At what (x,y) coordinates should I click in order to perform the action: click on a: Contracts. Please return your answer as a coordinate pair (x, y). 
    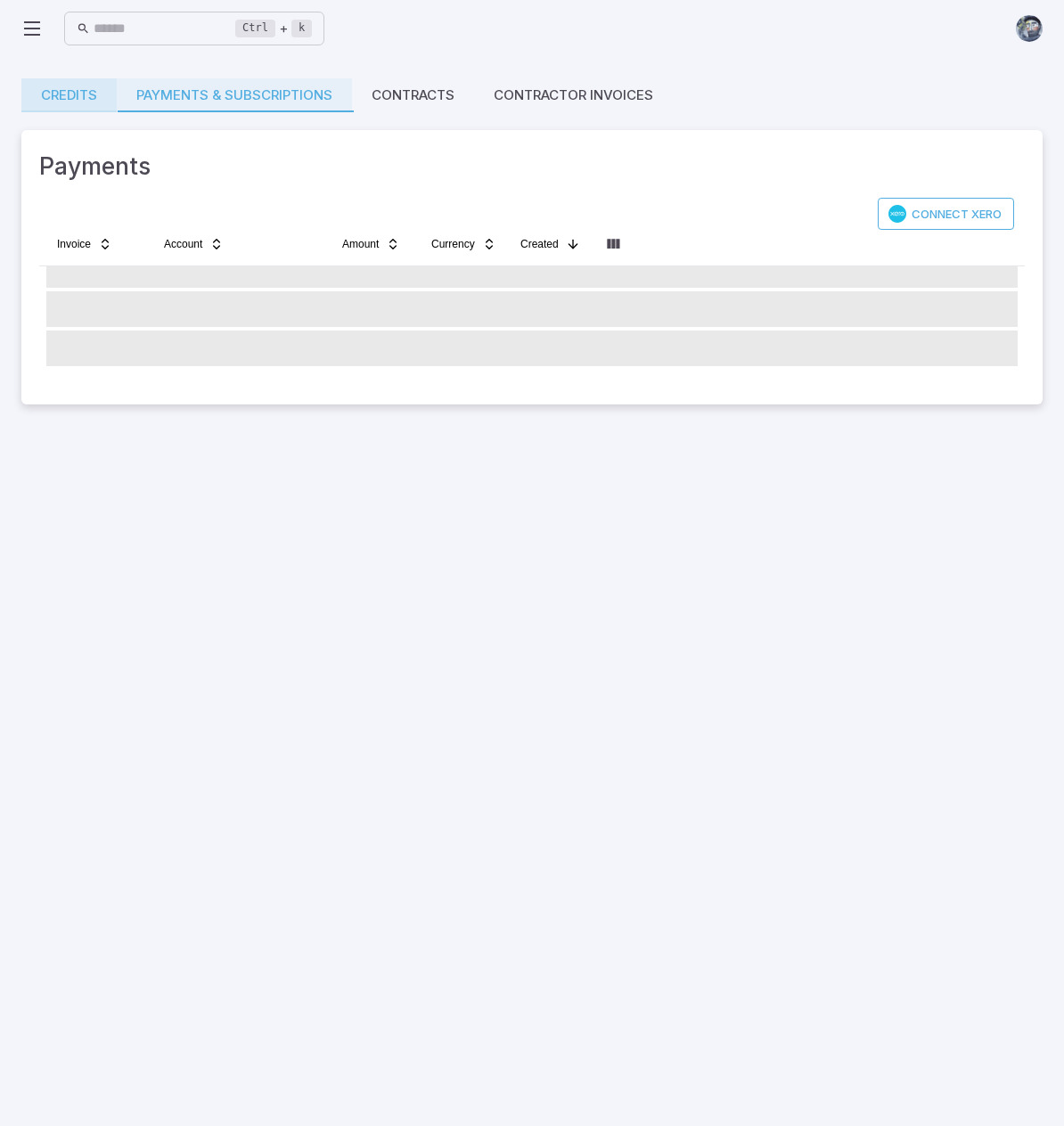
    Looking at the image, I should click on (412, 95).